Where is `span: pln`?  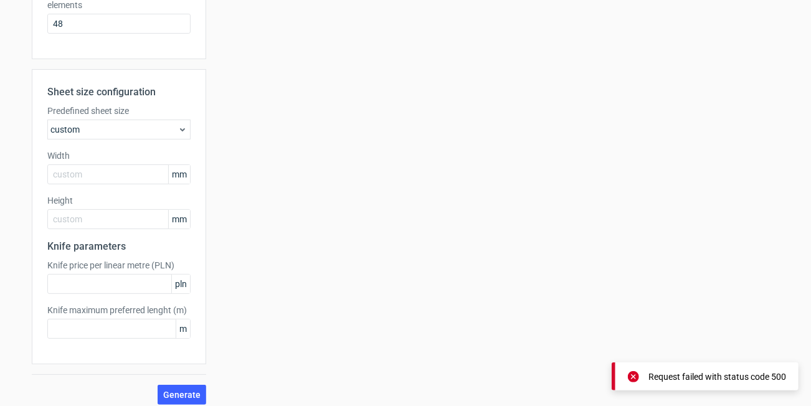
span: pln is located at coordinates (181, 284).